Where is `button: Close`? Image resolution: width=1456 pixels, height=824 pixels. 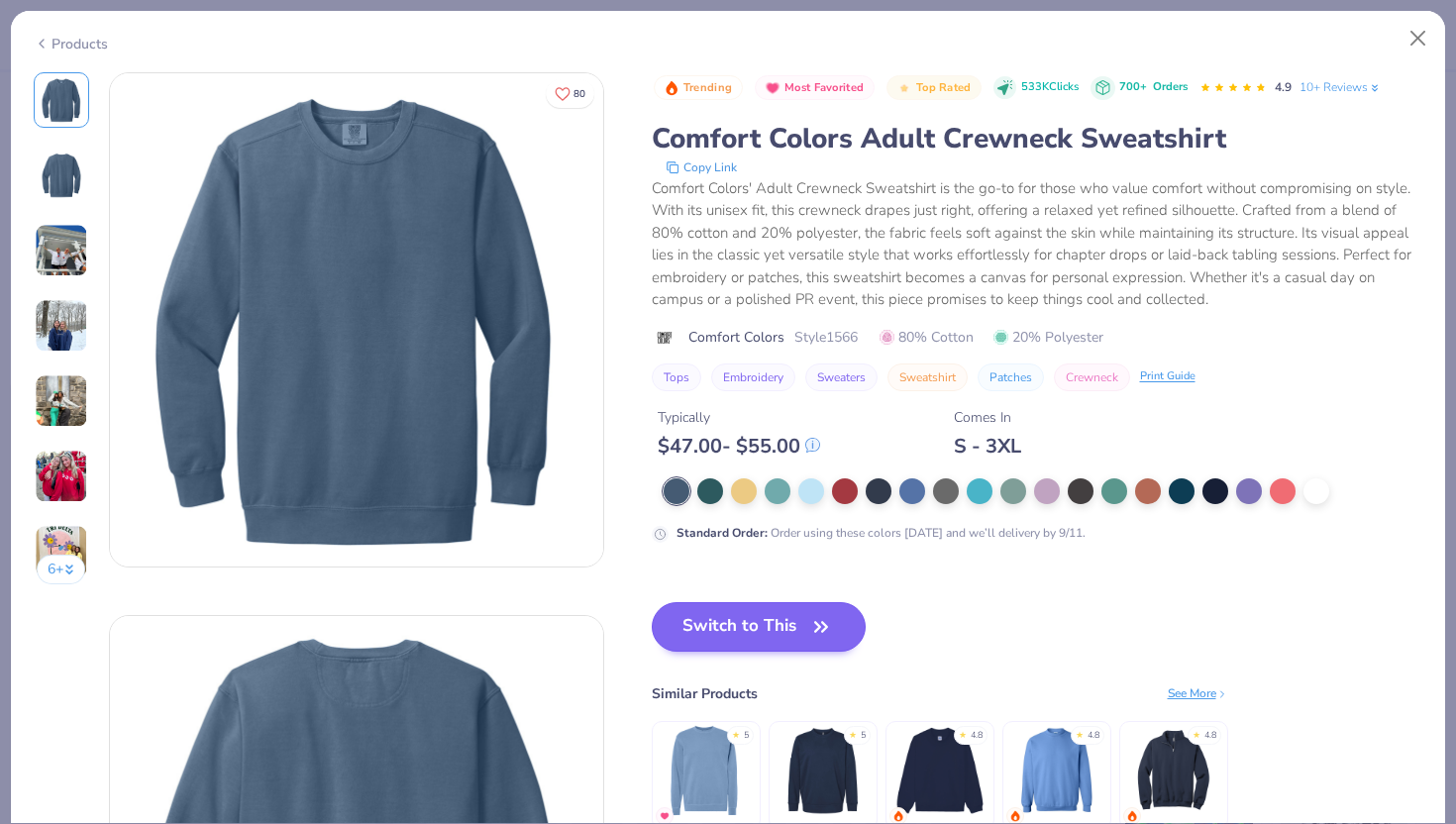 button: Close is located at coordinates (1418, 39).